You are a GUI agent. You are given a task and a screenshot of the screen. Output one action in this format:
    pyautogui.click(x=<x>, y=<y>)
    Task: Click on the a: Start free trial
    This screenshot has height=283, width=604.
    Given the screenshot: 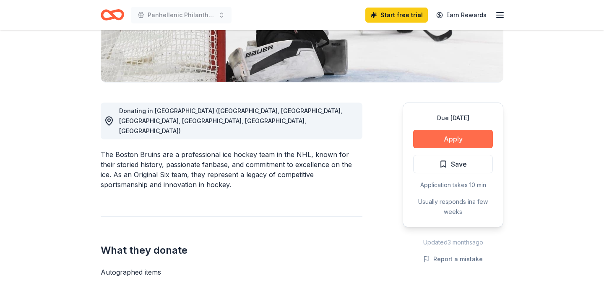 What is the action you would take?
    pyautogui.click(x=396, y=15)
    